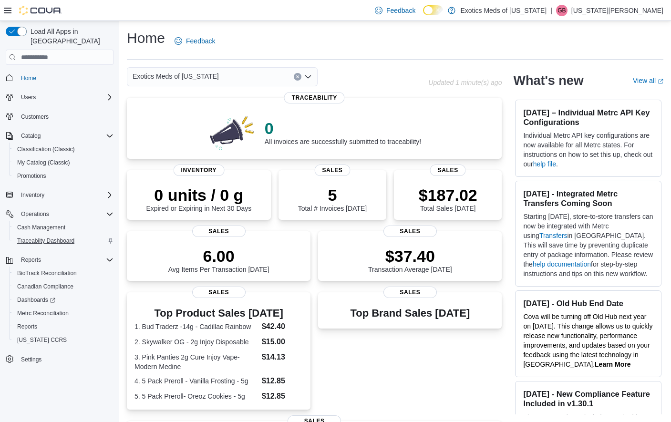 This screenshot has height=422, width=671. I want to click on dd: $14.13, so click(282, 357).